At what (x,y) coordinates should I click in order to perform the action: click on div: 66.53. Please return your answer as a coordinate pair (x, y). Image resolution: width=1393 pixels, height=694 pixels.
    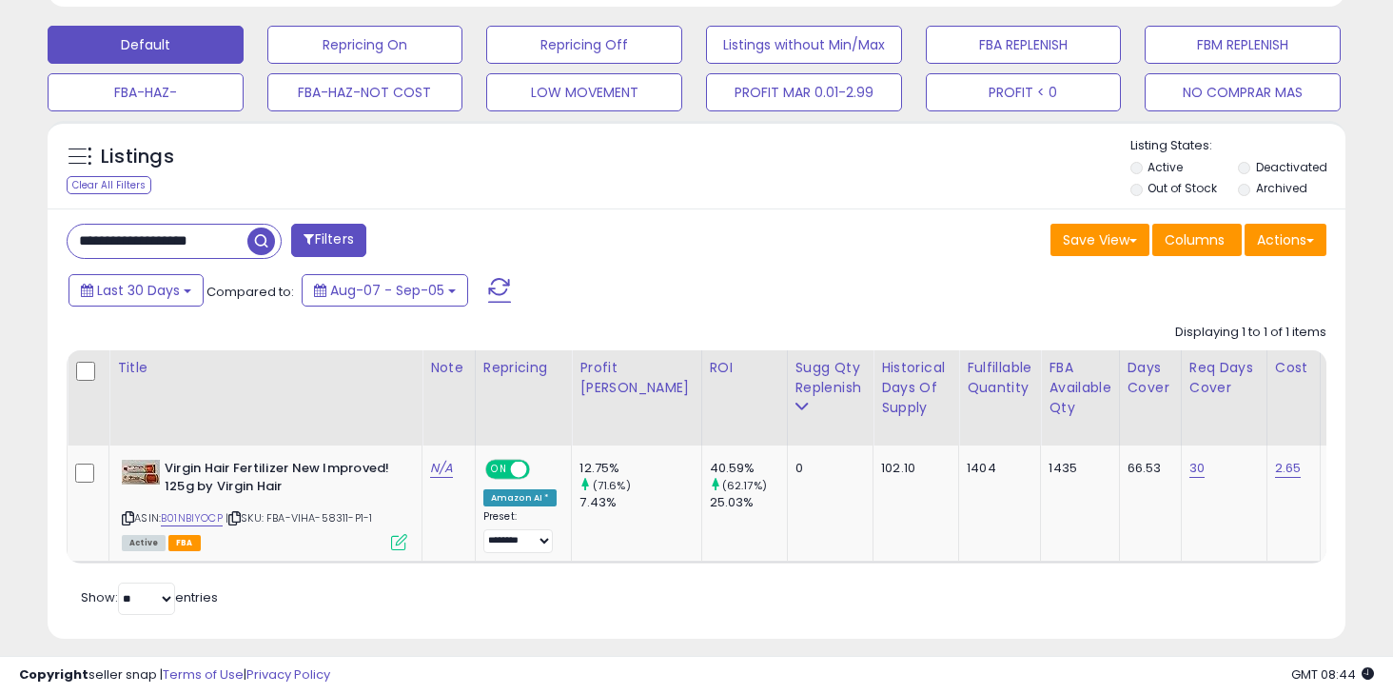
    Looking at the image, I should click on (1147, 468).